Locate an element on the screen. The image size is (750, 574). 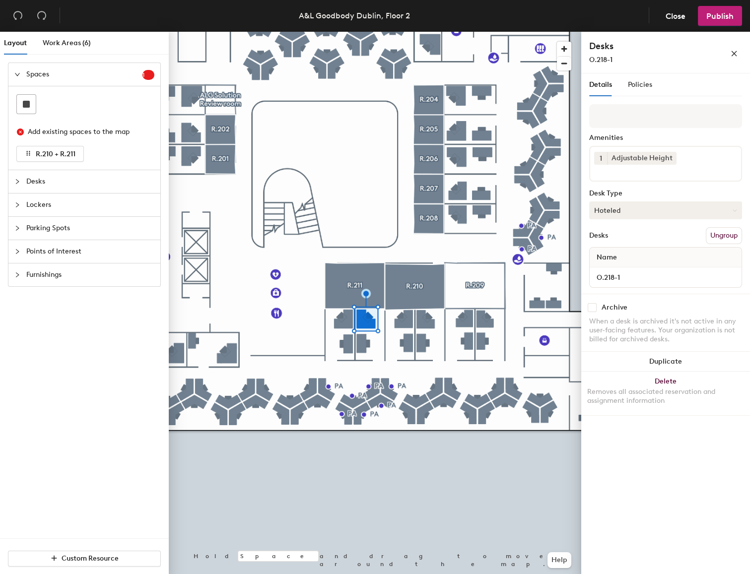
input: Unnamed desk is located at coordinates (666, 278).